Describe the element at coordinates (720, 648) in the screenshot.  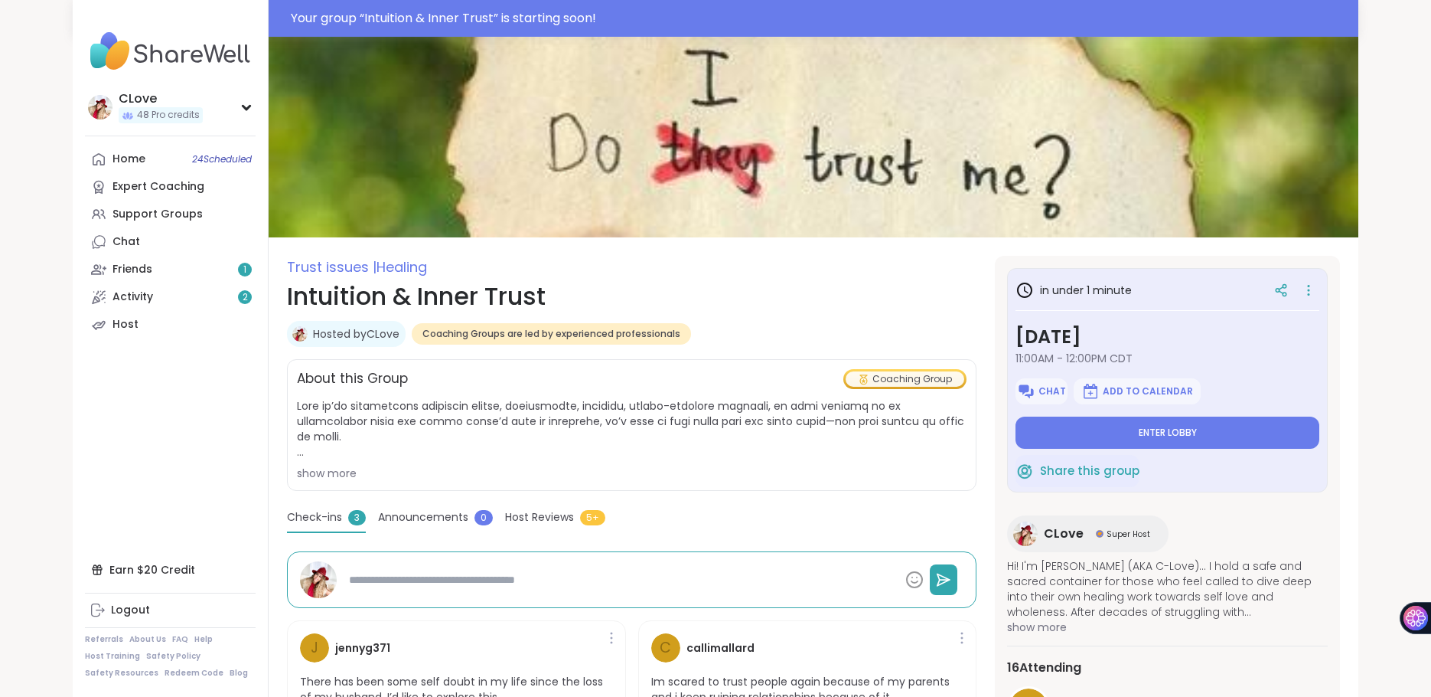
I see `h4: callimallard` at that location.